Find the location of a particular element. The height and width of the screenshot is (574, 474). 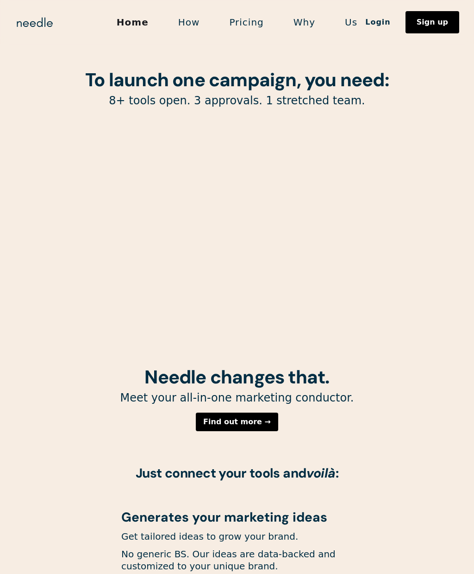

h1: Generates your marketing ideas is located at coordinates (237, 517).